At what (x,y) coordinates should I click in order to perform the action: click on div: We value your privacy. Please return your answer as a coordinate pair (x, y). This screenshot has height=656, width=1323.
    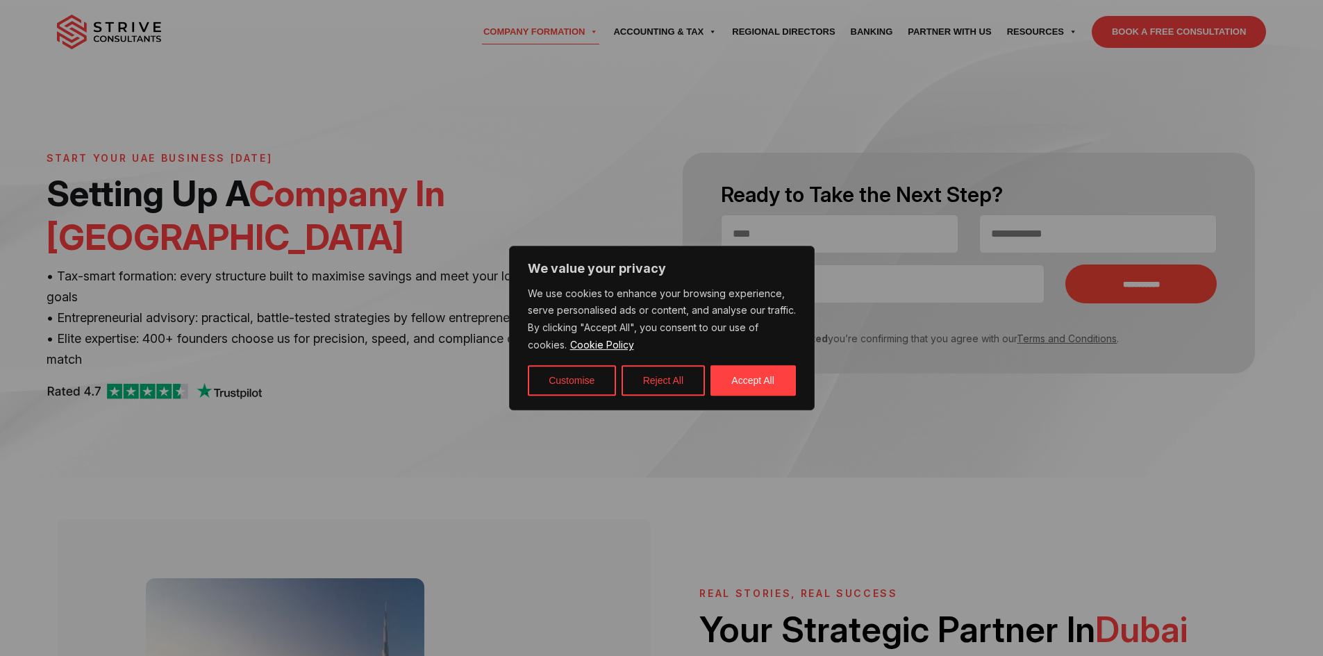
    Looking at the image, I should click on (662, 328).